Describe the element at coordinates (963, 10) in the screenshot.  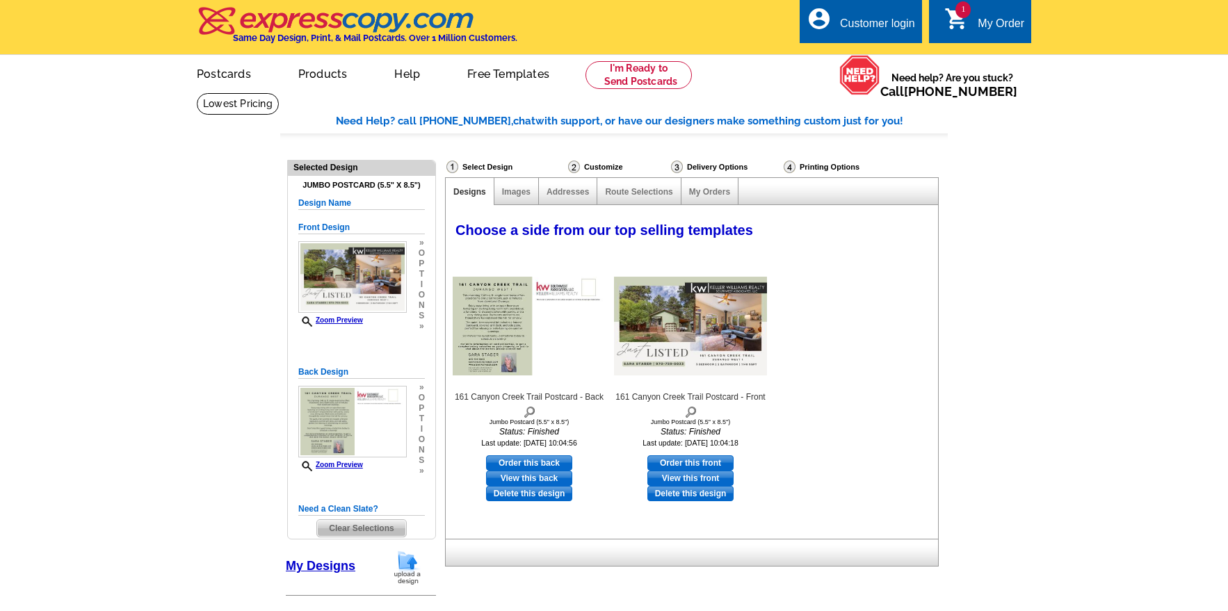
I see `span: 1` at that location.